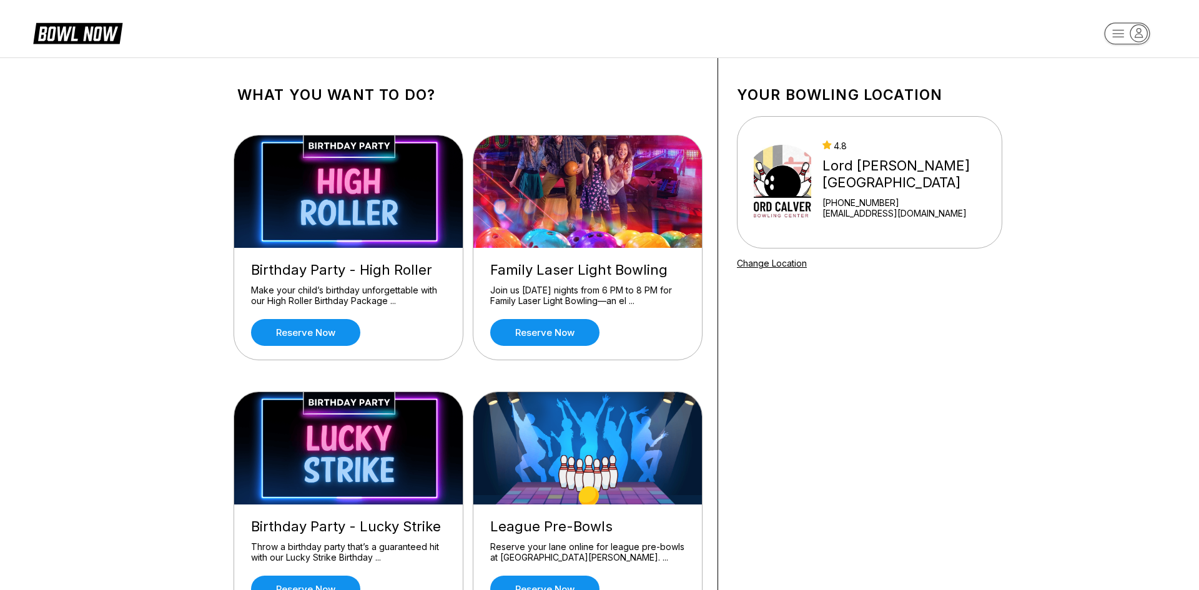 This screenshot has width=1199, height=590. Describe the element at coordinates (782, 182) in the screenshot. I see `img: Lord Calvert Bowling Center` at that location.